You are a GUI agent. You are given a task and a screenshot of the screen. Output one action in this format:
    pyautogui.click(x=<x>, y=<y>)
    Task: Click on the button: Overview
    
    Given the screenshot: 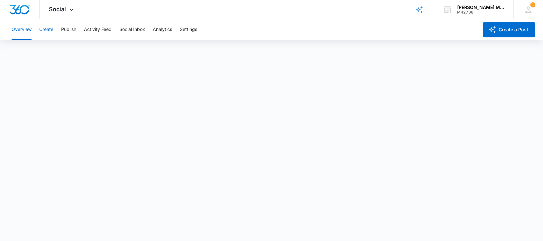 What is the action you would take?
    pyautogui.click(x=22, y=30)
    